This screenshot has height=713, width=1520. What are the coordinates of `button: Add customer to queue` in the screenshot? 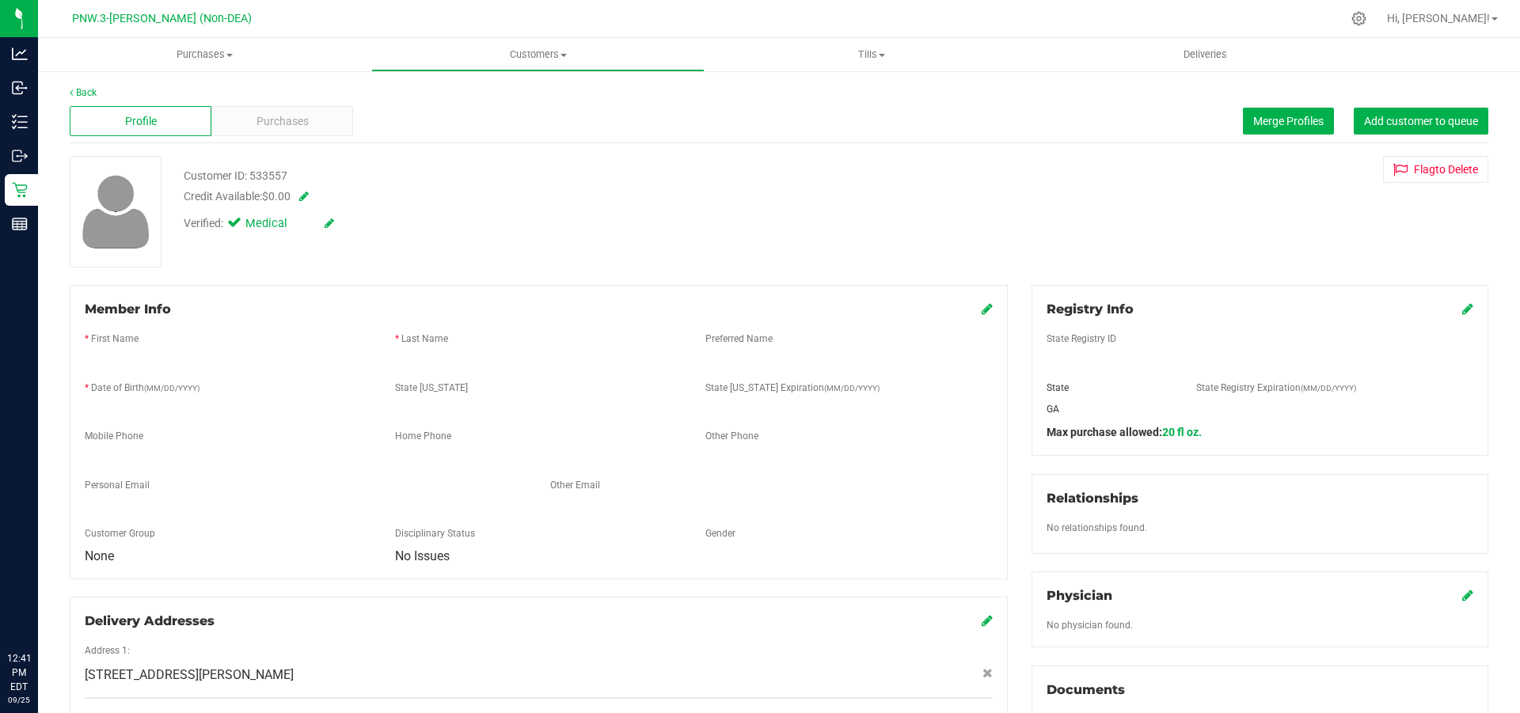 It's located at (1421, 121).